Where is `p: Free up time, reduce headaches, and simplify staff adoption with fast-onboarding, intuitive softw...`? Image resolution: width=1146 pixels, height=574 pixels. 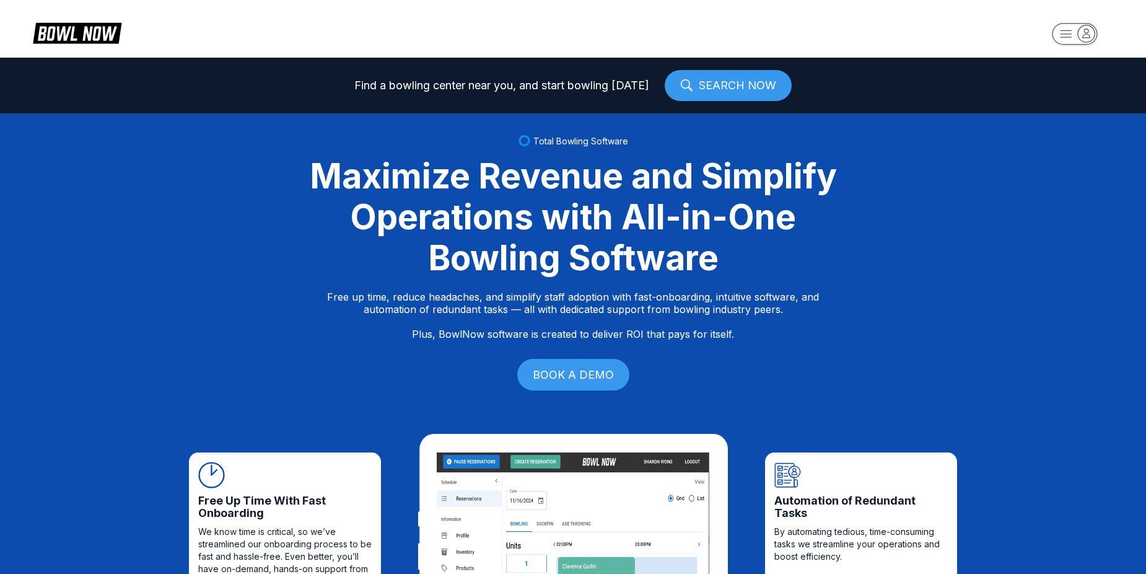
p: Free up time, reduce headaches, and simplify staff adoption with fast-onboarding, intuitive softw... is located at coordinates (573, 315).